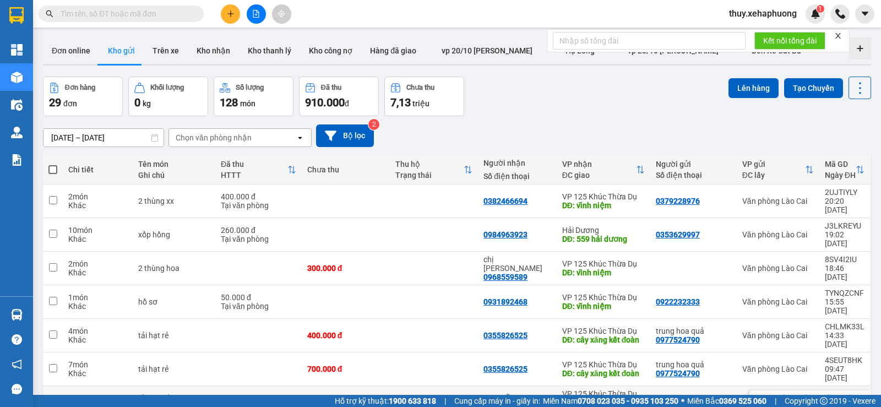 The image size is (881, 407). What do you see at coordinates (281, 14) in the screenshot?
I see `button: aim` at bounding box center [281, 14].